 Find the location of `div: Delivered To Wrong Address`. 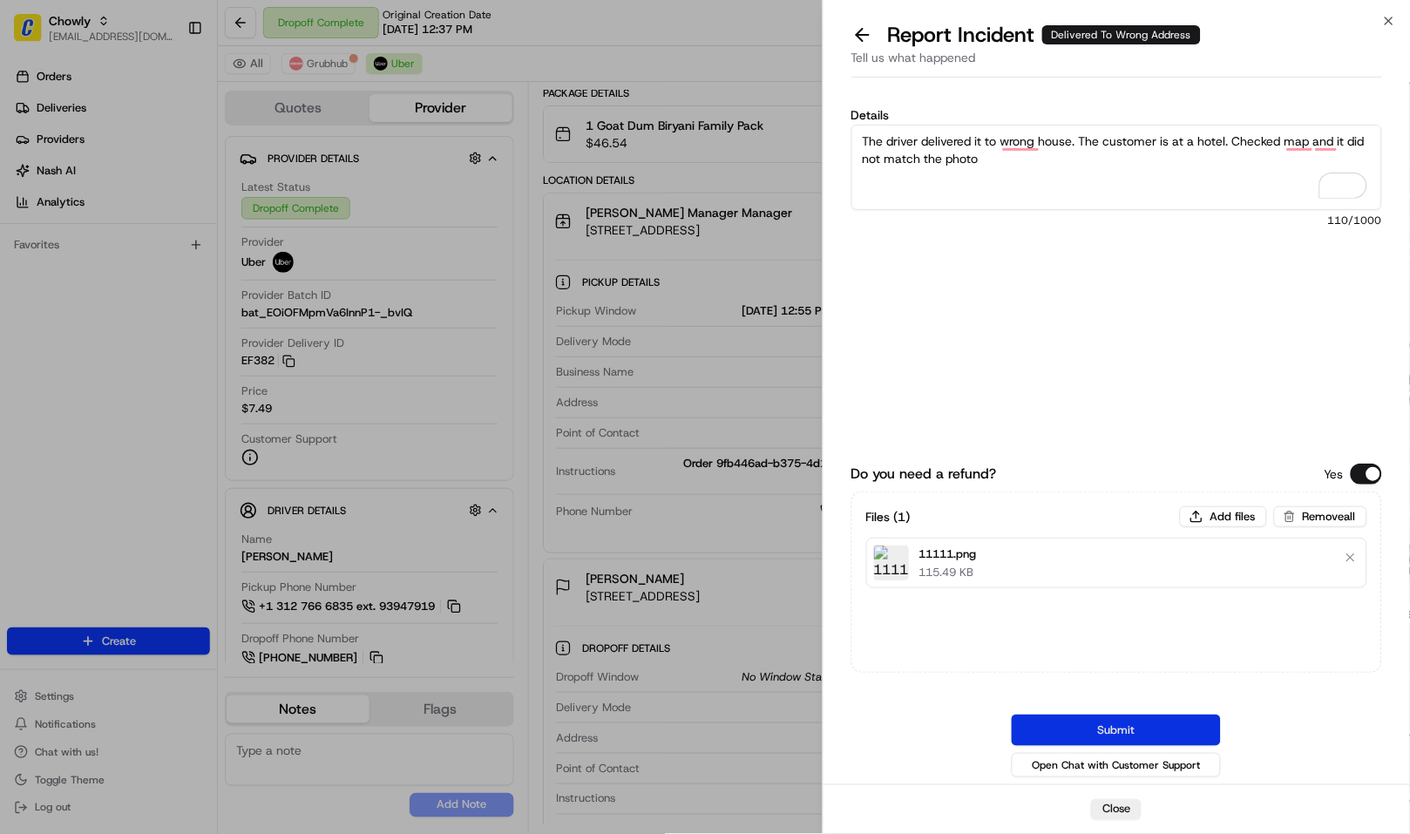

div: Delivered To Wrong Address is located at coordinates (1122, 35).